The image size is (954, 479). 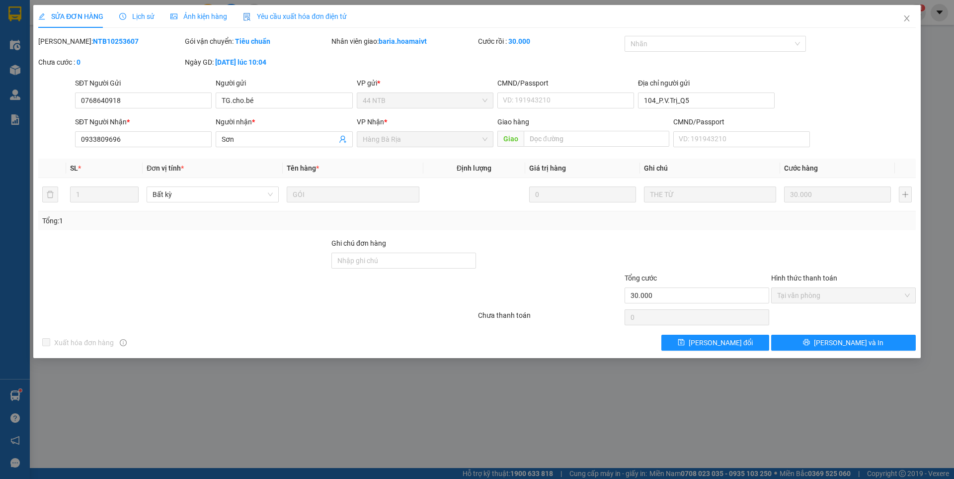 What do you see at coordinates (284, 83) in the screenshot?
I see `div: Người gửi` at bounding box center [284, 83].